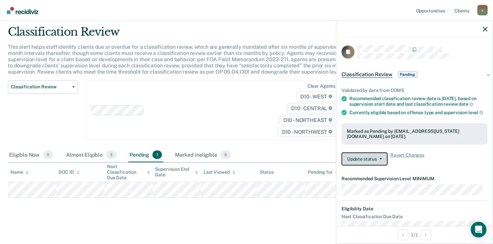 The height and width of the screenshot is (244, 493). I want to click on div: Validated by data from COMS, so click(415, 90).